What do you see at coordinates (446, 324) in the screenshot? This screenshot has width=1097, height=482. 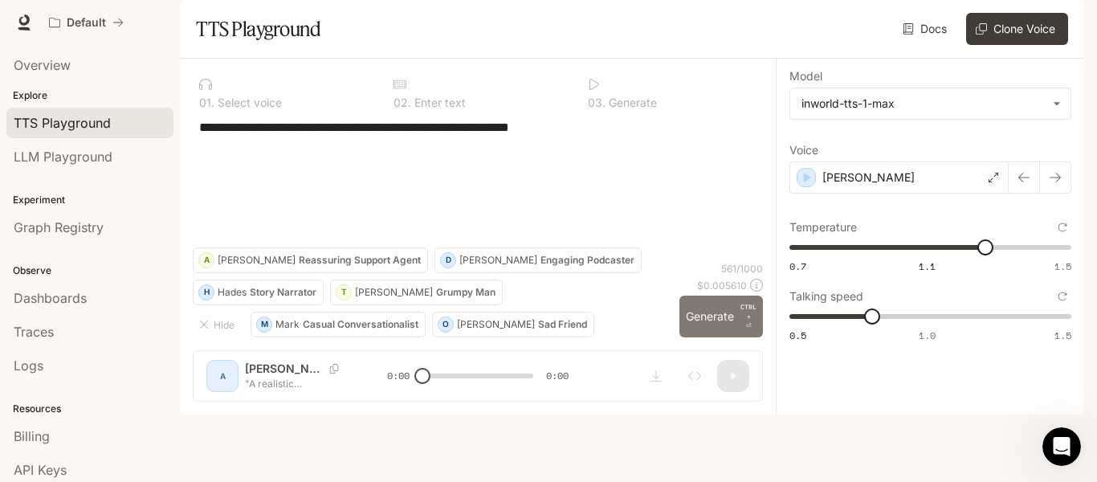 I see `div: O` at bounding box center [446, 324].